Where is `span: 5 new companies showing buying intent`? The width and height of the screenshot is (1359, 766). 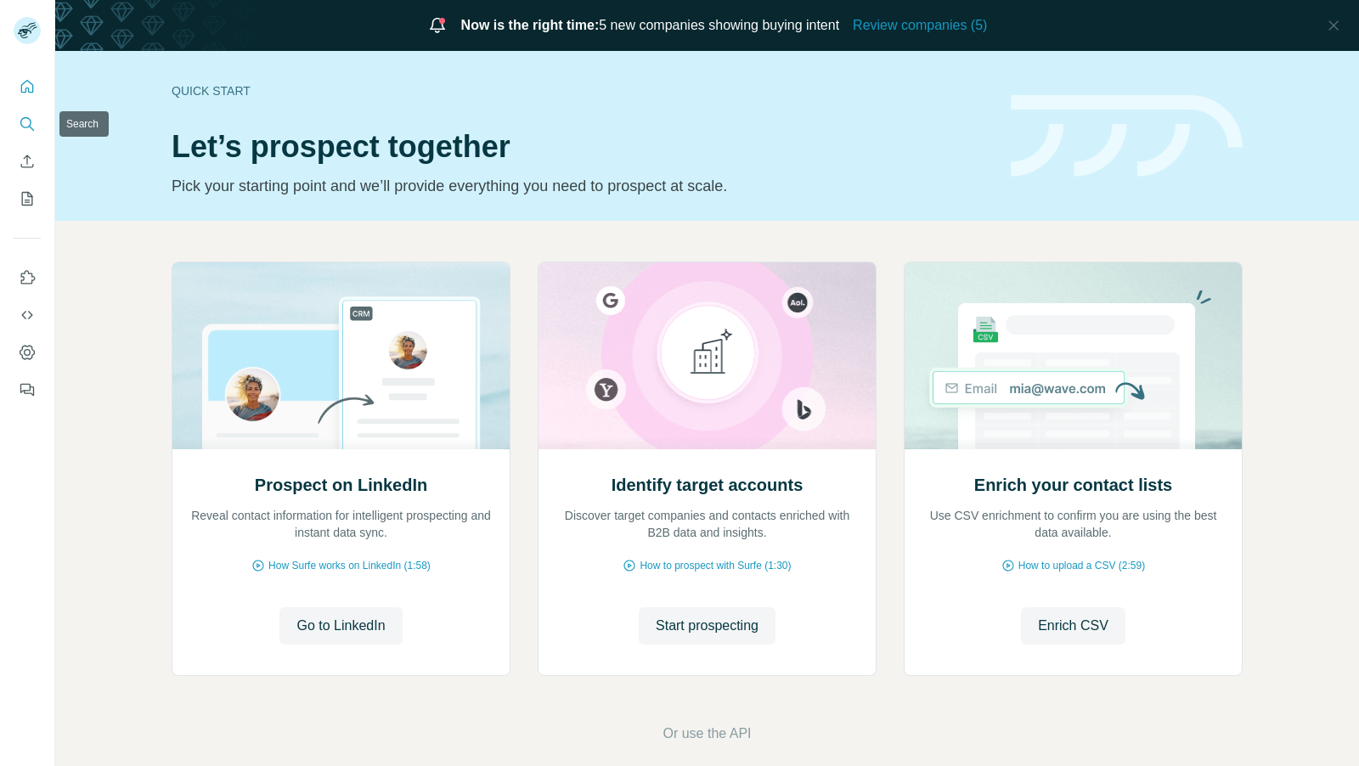 span: 5 new companies showing buying intent is located at coordinates (651, 25).